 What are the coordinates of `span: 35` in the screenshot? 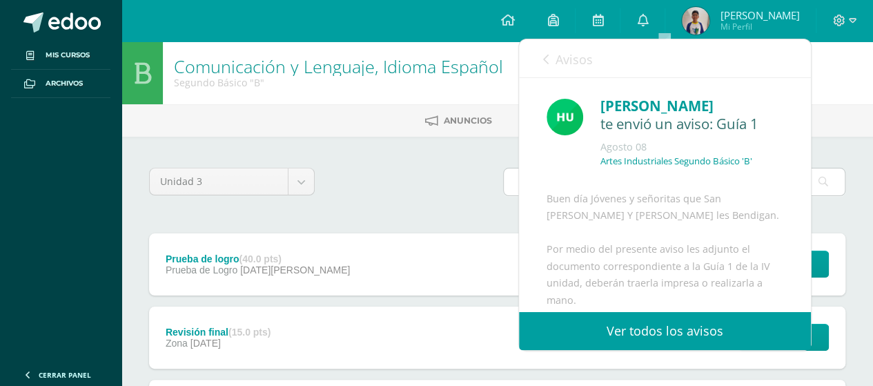 It's located at (711, 58).